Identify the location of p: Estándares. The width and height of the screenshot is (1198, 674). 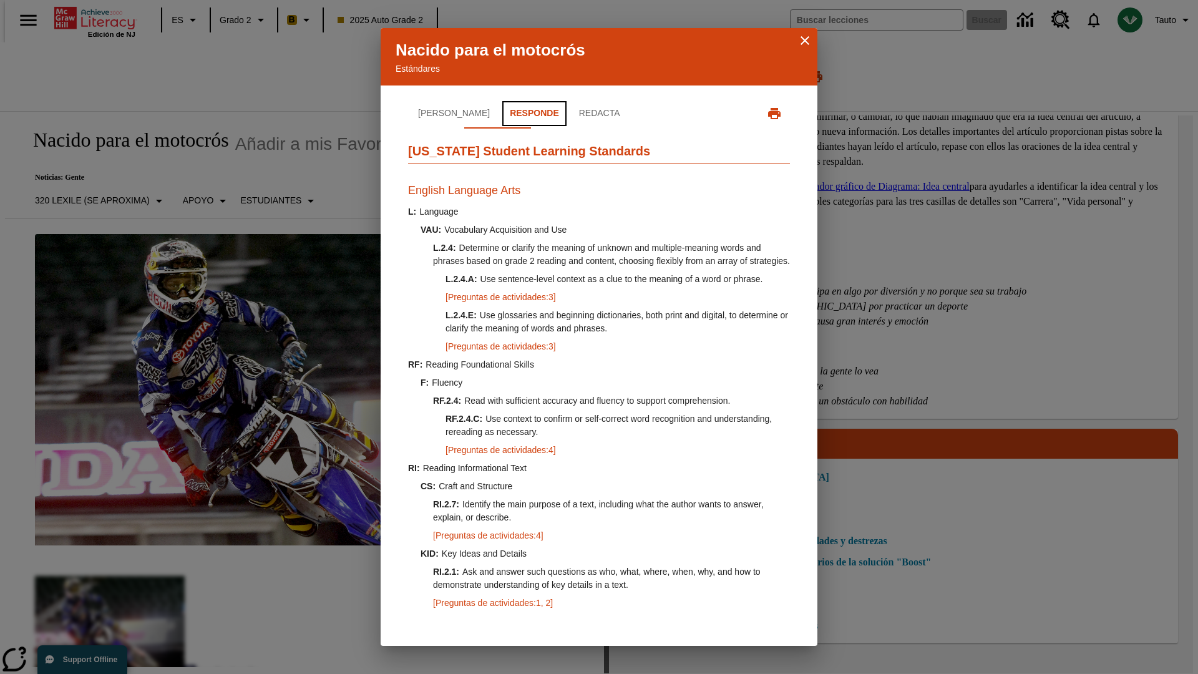
(599, 69).